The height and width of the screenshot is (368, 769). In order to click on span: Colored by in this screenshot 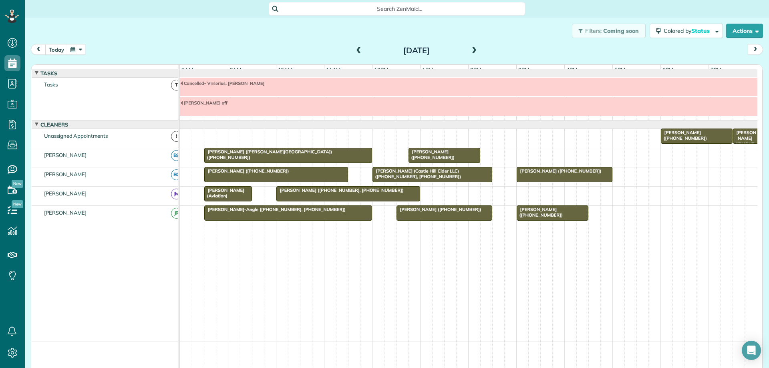, I will do `click(688, 31)`.